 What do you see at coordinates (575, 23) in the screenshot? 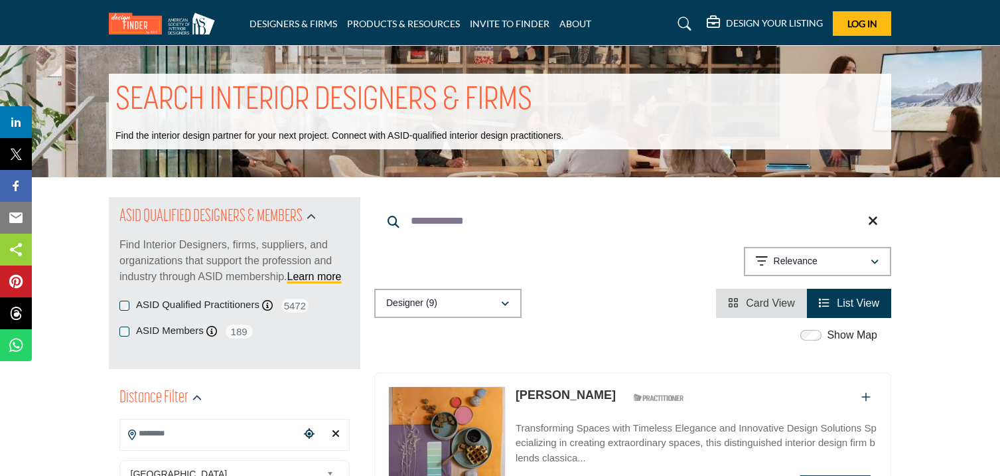
I see `a: ABOUT` at bounding box center [575, 23].